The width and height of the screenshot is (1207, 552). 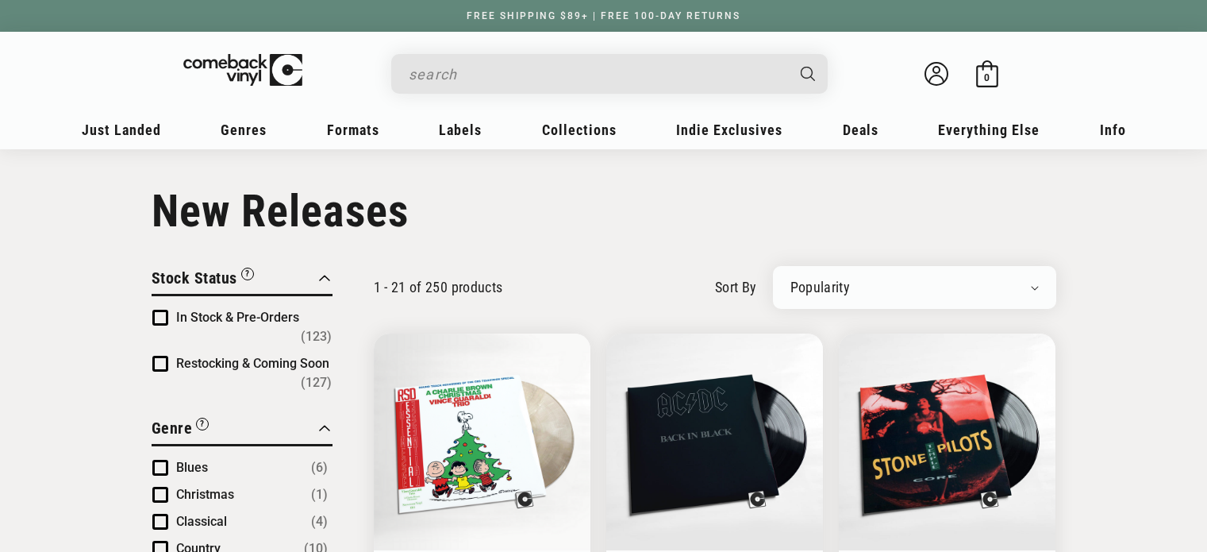 I want to click on span: Number of products: (4), so click(x=319, y=522).